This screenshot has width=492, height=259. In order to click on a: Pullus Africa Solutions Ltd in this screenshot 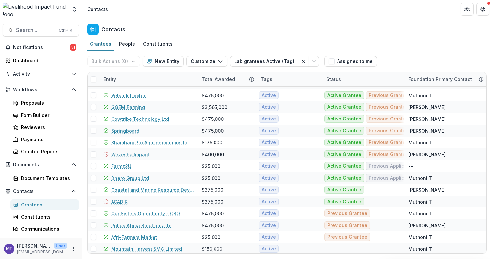, I will do `click(141, 225)`.